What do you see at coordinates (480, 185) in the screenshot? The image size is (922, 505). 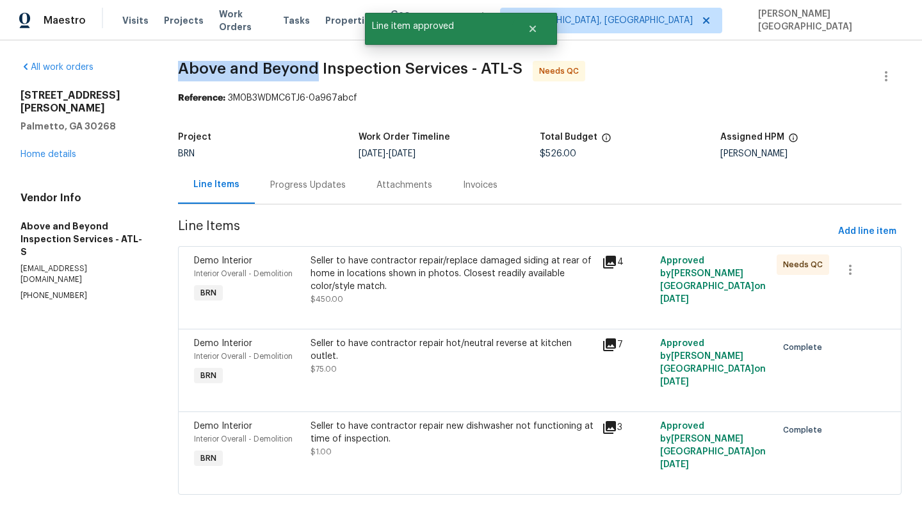 I see `div: Invoices` at bounding box center [480, 185].